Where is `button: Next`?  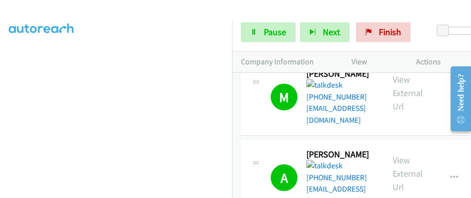 button: Next is located at coordinates (325, 32).